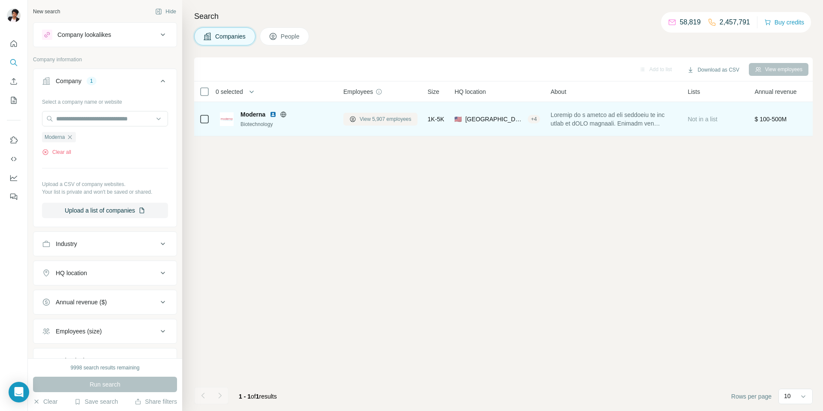 The height and width of the screenshot is (411, 823). What do you see at coordinates (258, 396) in the screenshot?
I see `span: 1` at bounding box center [258, 396].